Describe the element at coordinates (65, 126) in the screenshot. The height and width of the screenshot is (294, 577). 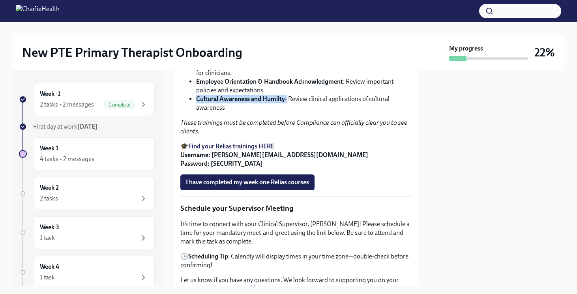
I see `span: First day at work` at that location.